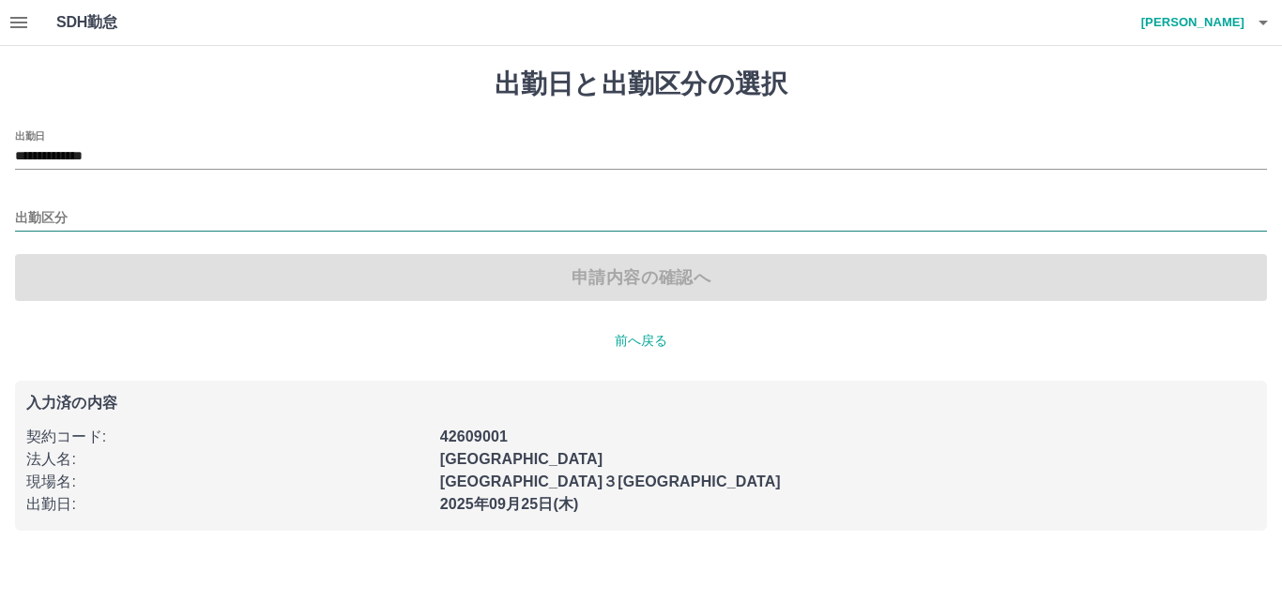 This screenshot has width=1282, height=616. Describe the element at coordinates (474, 436) in the screenshot. I see `b: 42609001` at that location.